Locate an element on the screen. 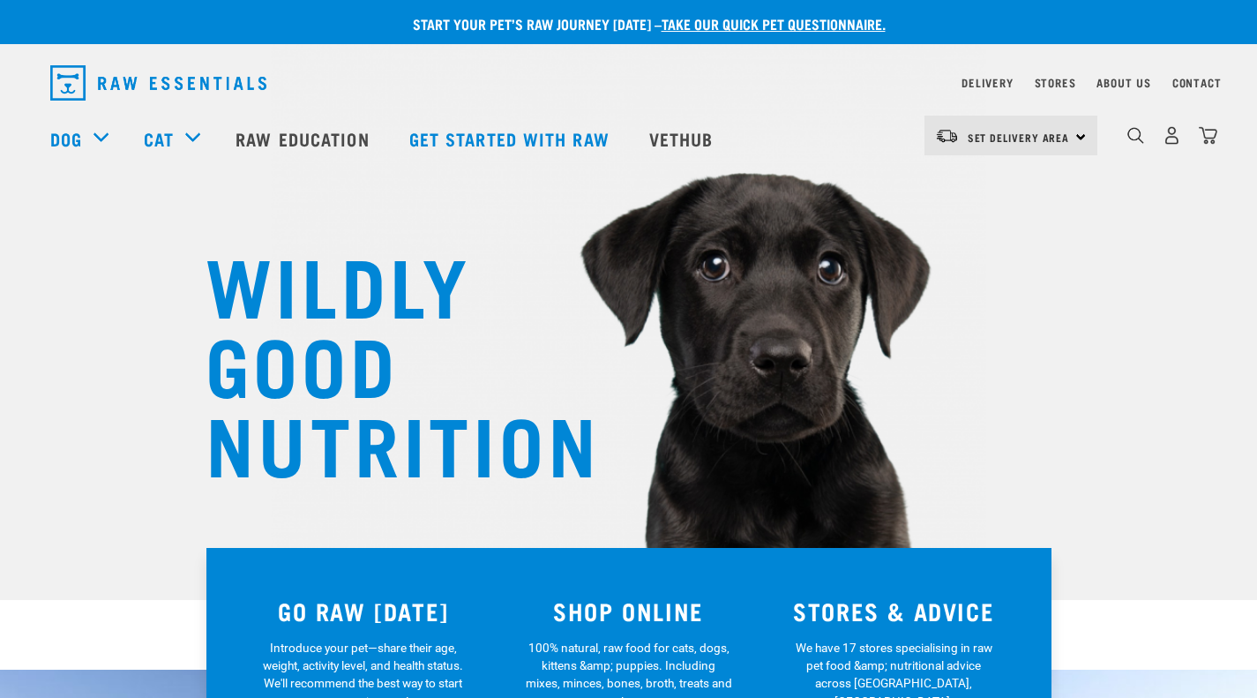 This screenshot has height=698, width=1257. a: take our quick pet questionnaire. is located at coordinates (773, 23).